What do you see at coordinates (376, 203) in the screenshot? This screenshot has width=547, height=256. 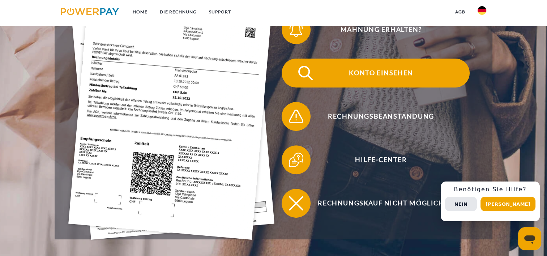 I see `button: Rechnungskauf nicht möglich` at bounding box center [376, 203].